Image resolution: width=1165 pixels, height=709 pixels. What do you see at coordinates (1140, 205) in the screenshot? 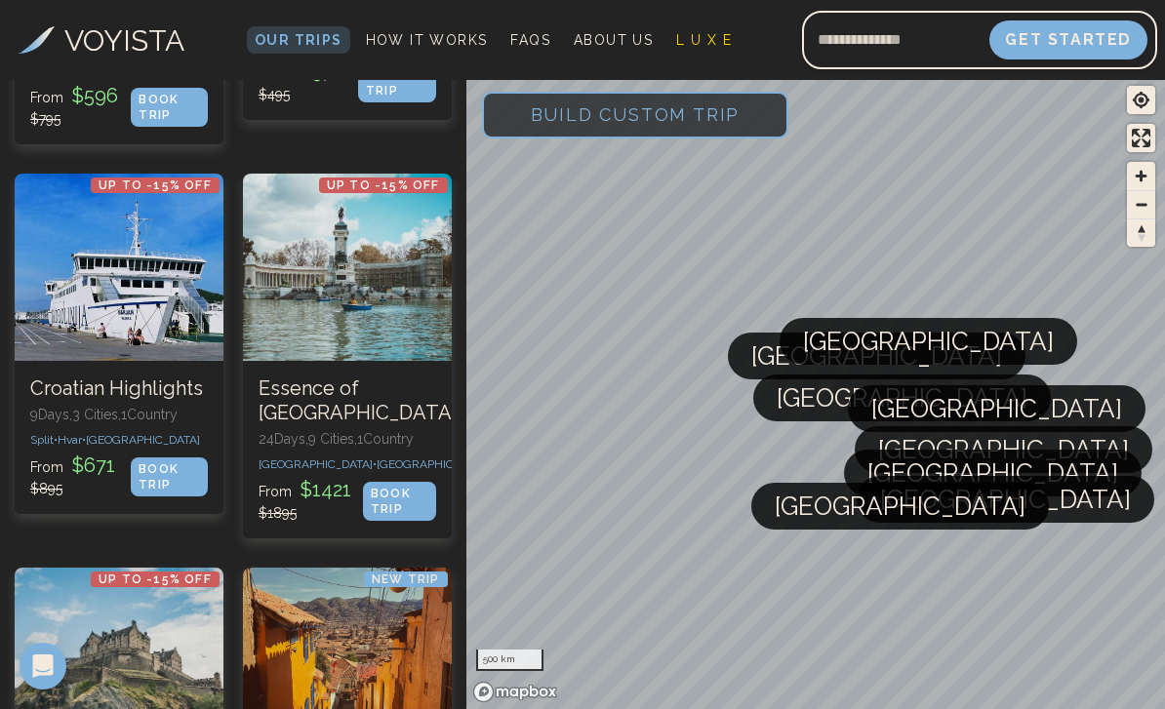
I see `span: Zoom out` at bounding box center [1140, 205].